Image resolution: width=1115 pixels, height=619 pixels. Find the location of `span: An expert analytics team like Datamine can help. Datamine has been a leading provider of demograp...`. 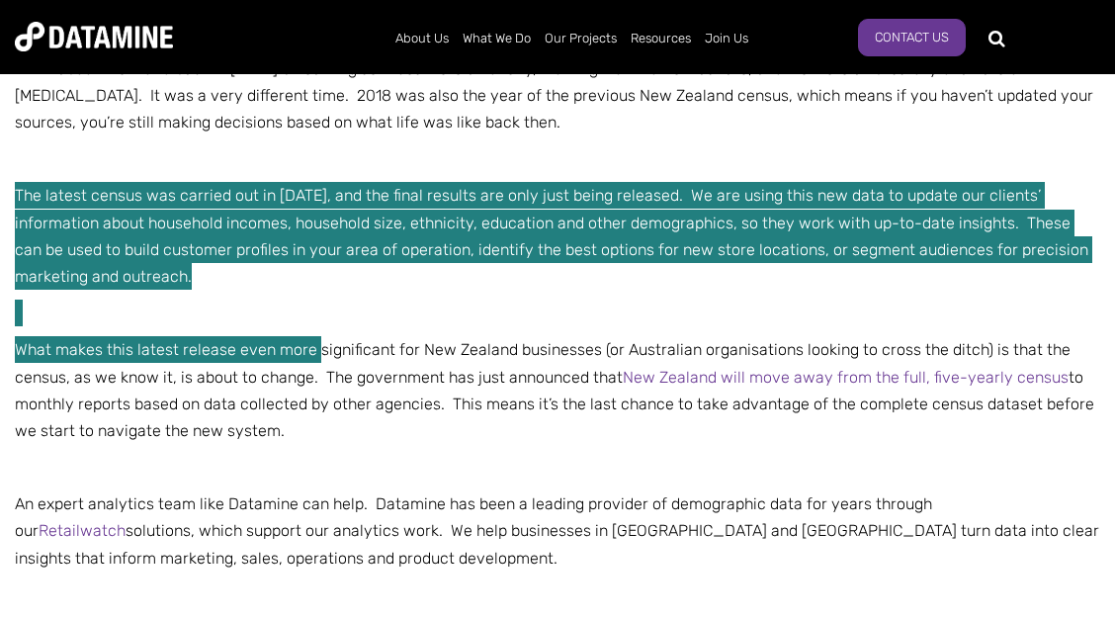

span: An expert analytics team like Datamine can help. Datamine has been a leading provider of demograp... is located at coordinates (557, 530).